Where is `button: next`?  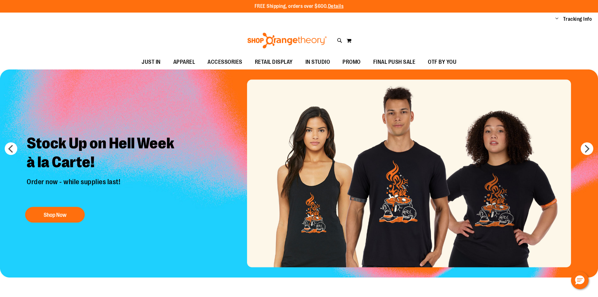 button: next is located at coordinates (587, 148).